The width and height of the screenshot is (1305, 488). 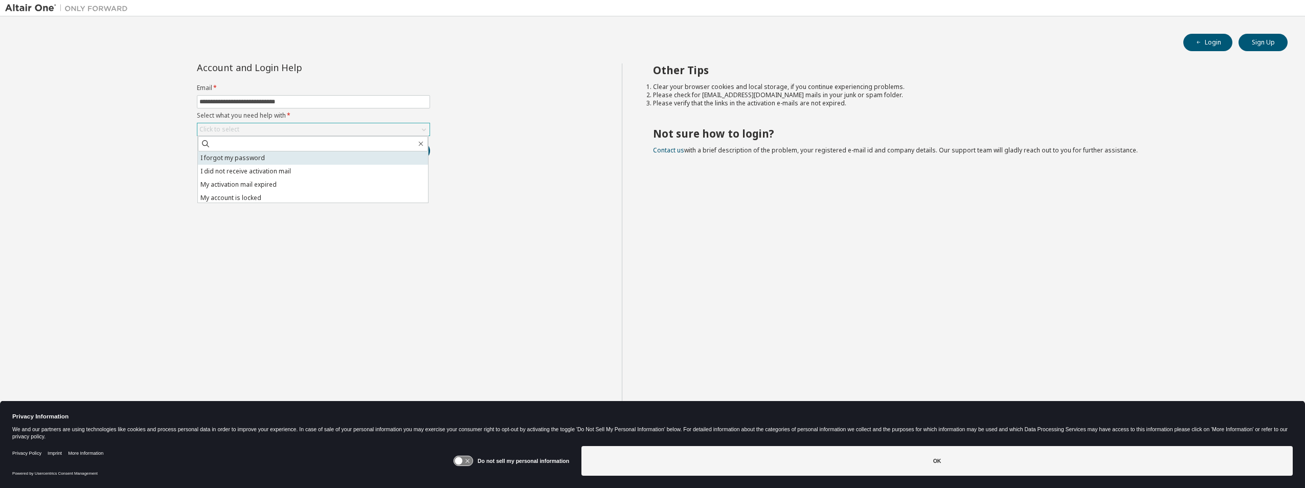 I want to click on li: Please verify that the links in the activation e-mails are not expired., so click(x=961, y=103).